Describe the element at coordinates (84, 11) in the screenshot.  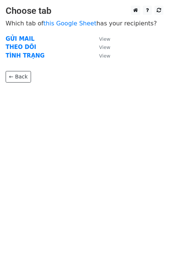
I see `h3: Choose tab` at that location.